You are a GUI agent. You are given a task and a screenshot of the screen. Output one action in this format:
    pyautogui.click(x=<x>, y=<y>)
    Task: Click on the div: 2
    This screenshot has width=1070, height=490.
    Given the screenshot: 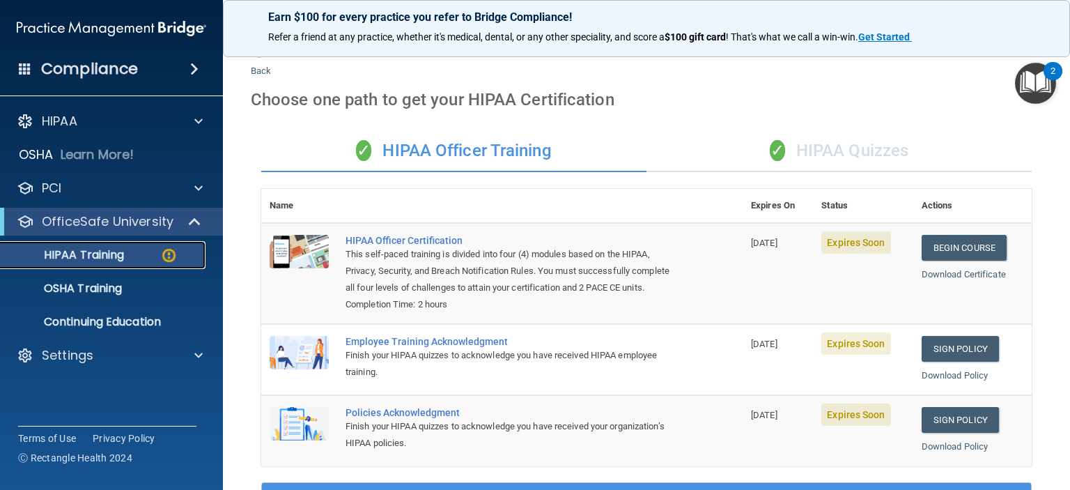 What is the action you would take?
    pyautogui.click(x=1052, y=80)
    